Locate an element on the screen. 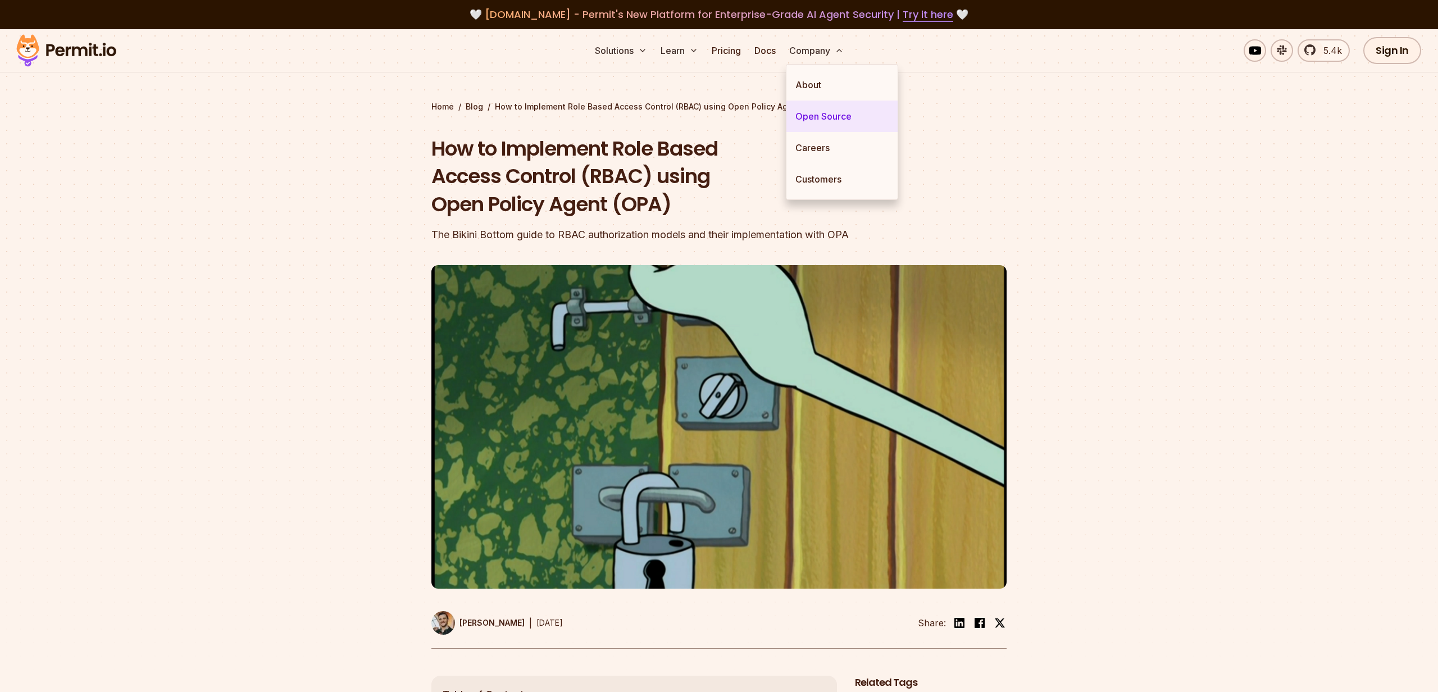 This screenshot has width=1438, height=692. a: About is located at coordinates (842, 85).